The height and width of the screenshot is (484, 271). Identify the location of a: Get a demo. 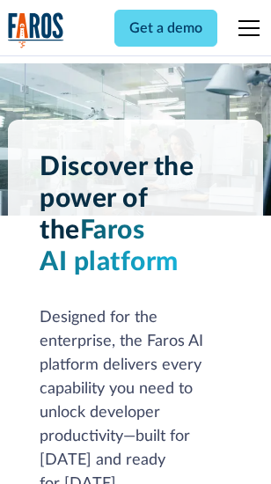
(165, 28).